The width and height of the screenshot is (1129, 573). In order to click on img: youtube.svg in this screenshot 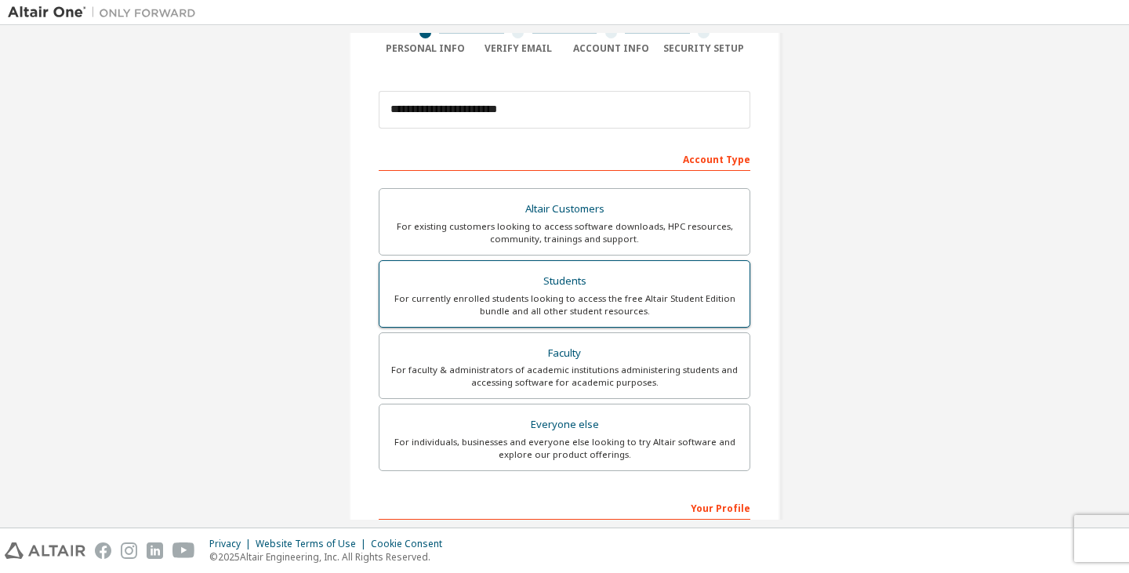, I will do `click(183, 550)`.